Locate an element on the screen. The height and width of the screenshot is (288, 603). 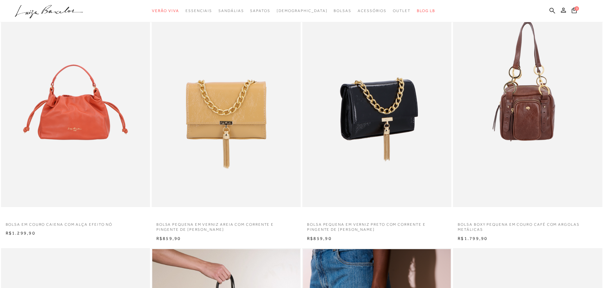
span: Sapatos is located at coordinates (260, 11).